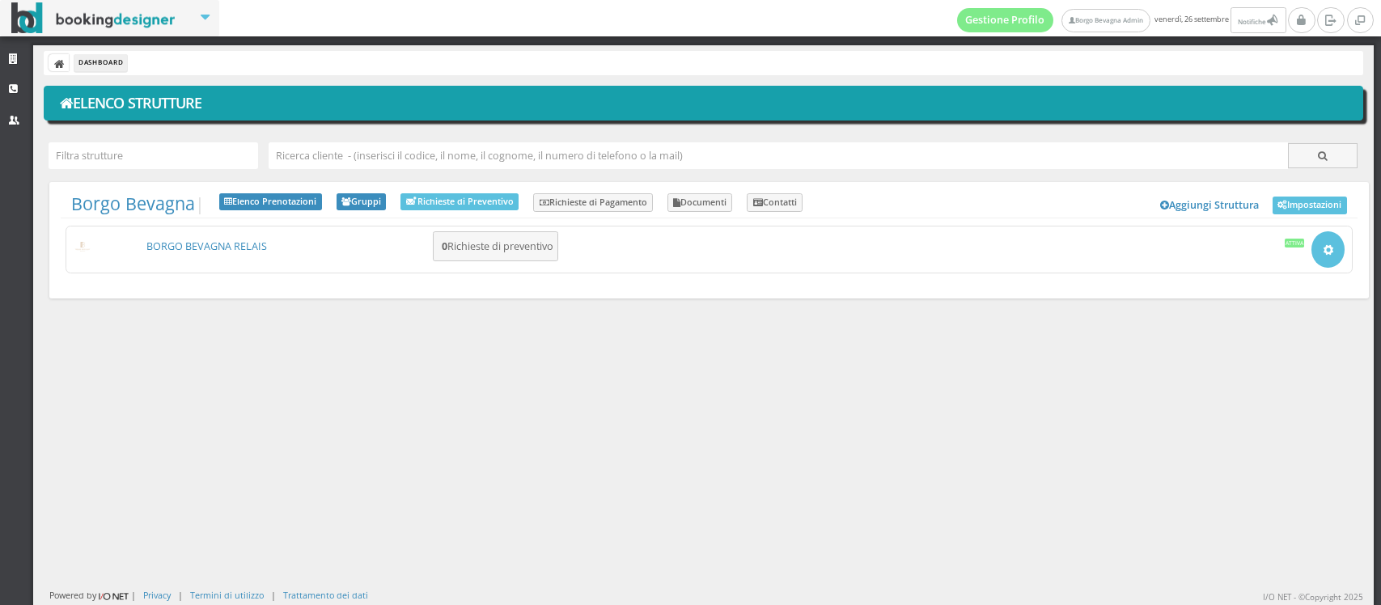 The height and width of the screenshot is (605, 1381). Describe the element at coordinates (444, 246) in the screenshot. I see `b: 0` at that location.